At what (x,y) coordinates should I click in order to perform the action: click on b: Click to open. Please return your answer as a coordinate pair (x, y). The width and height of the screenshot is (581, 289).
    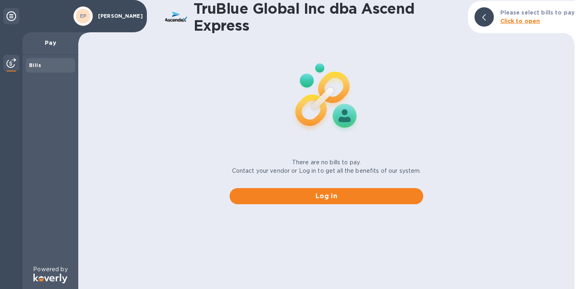
    Looking at the image, I should click on (520, 21).